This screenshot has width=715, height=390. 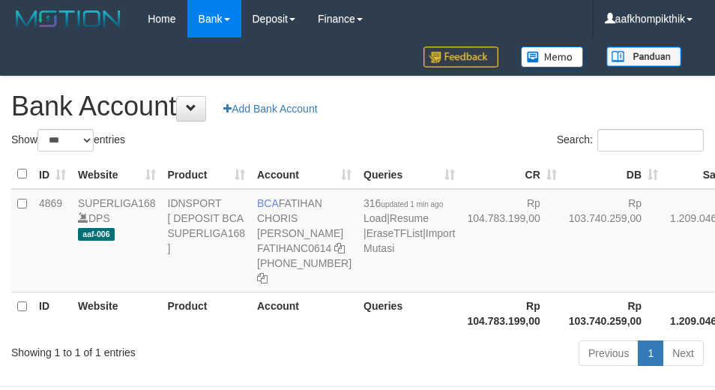 What do you see at coordinates (117, 174) in the screenshot?
I see `th: Website: activate to sort column ascending` at bounding box center [117, 174].